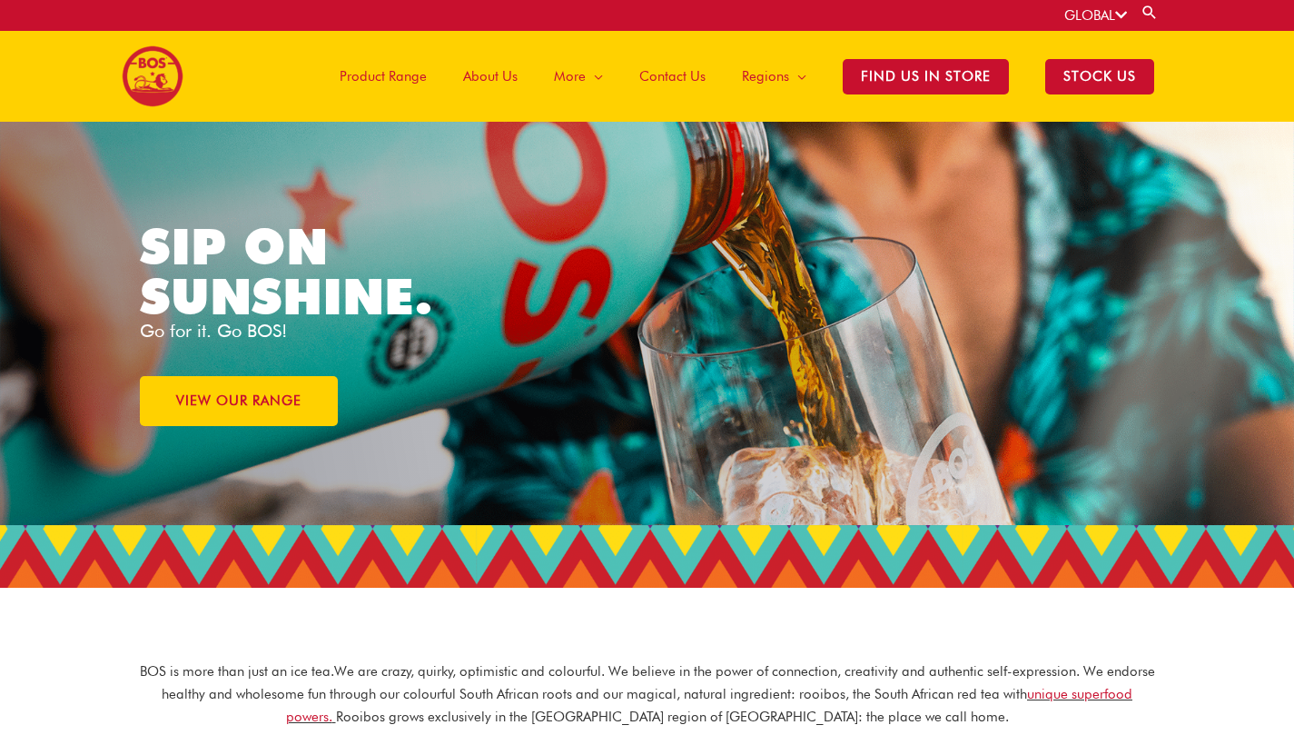 This screenshot has width=1294, height=745. I want to click on a: Regions, so click(774, 76).